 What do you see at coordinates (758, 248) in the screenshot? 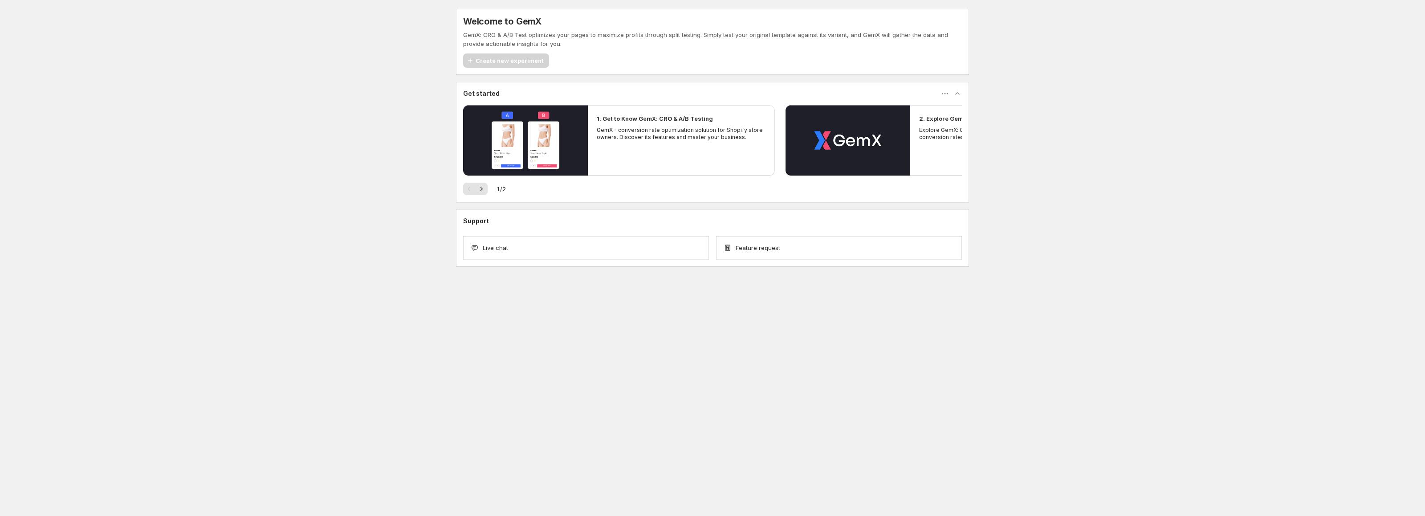
I see `span: Feature request` at bounding box center [758, 248].